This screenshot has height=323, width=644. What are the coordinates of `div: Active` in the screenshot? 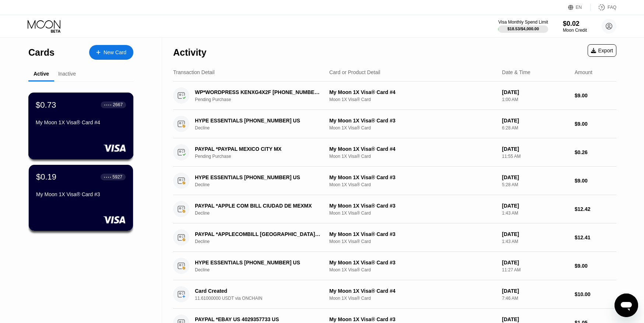 It's located at (41, 74).